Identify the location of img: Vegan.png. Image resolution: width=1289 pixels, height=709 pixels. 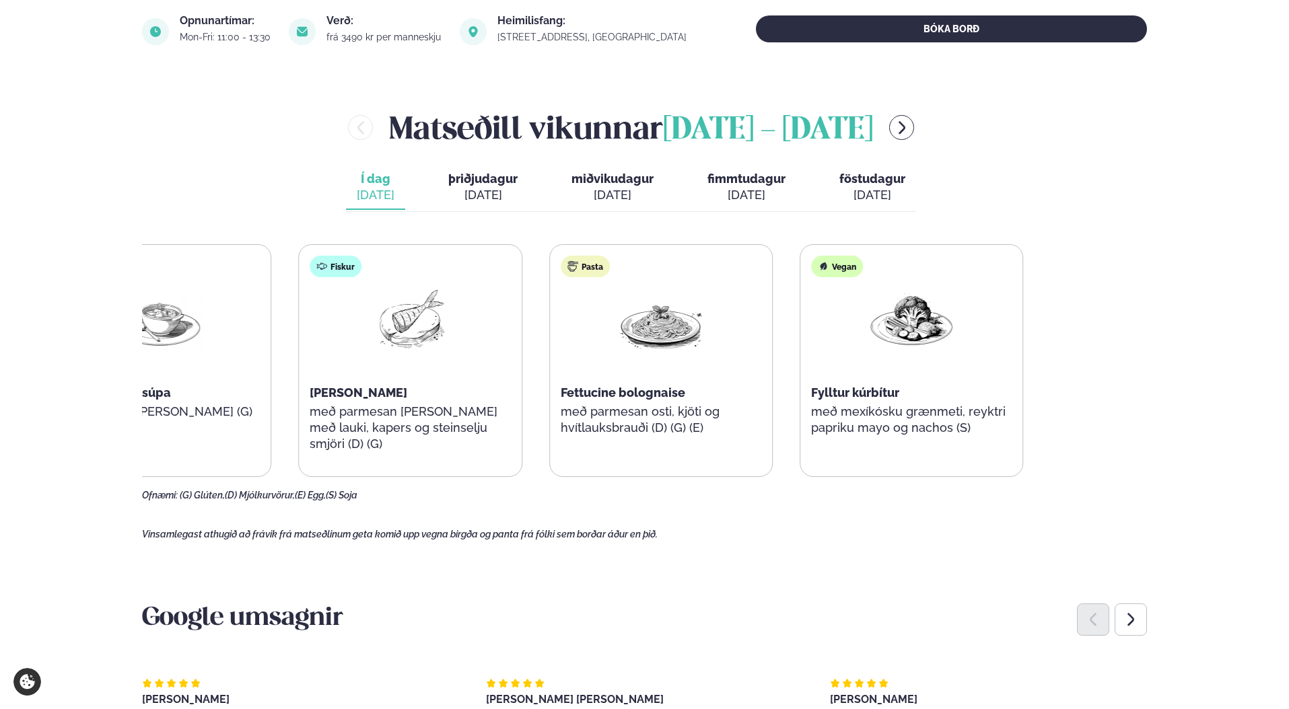
(911, 319).